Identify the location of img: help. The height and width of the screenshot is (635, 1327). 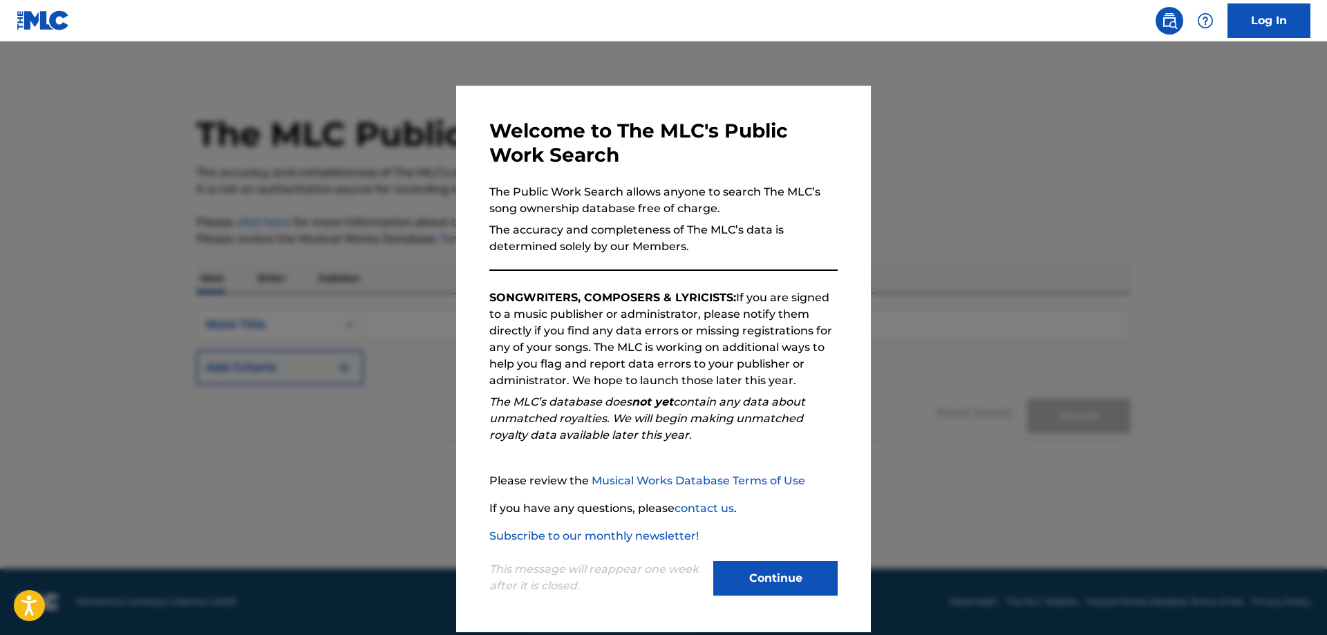
(1205, 21).